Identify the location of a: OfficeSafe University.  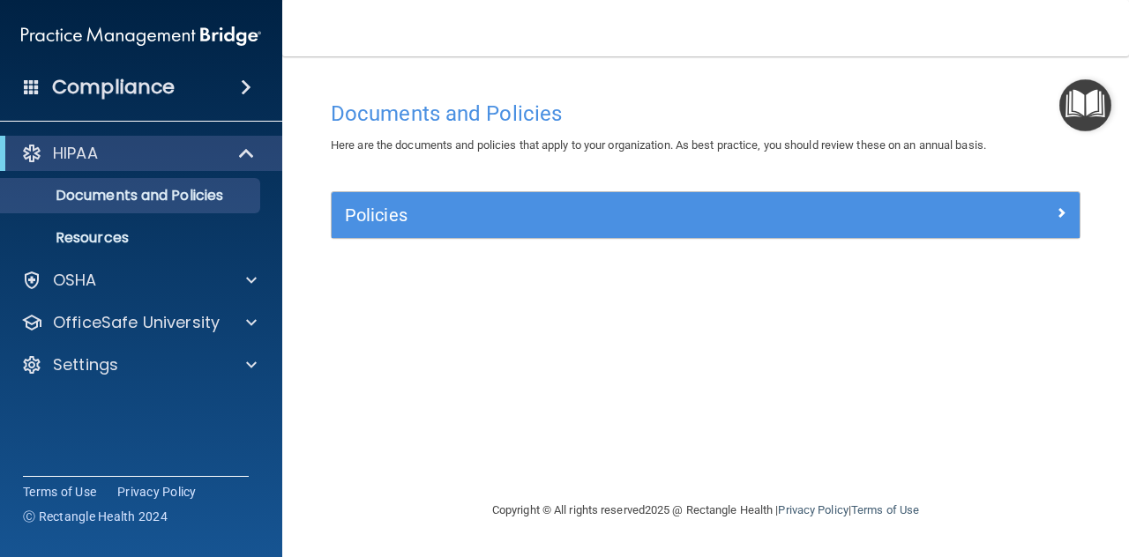
(138, 323).